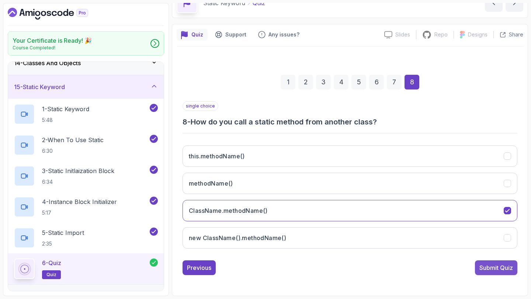 Image resolution: width=531 pixels, height=299 pixels. I want to click on div: Submit Quiz, so click(496, 268).